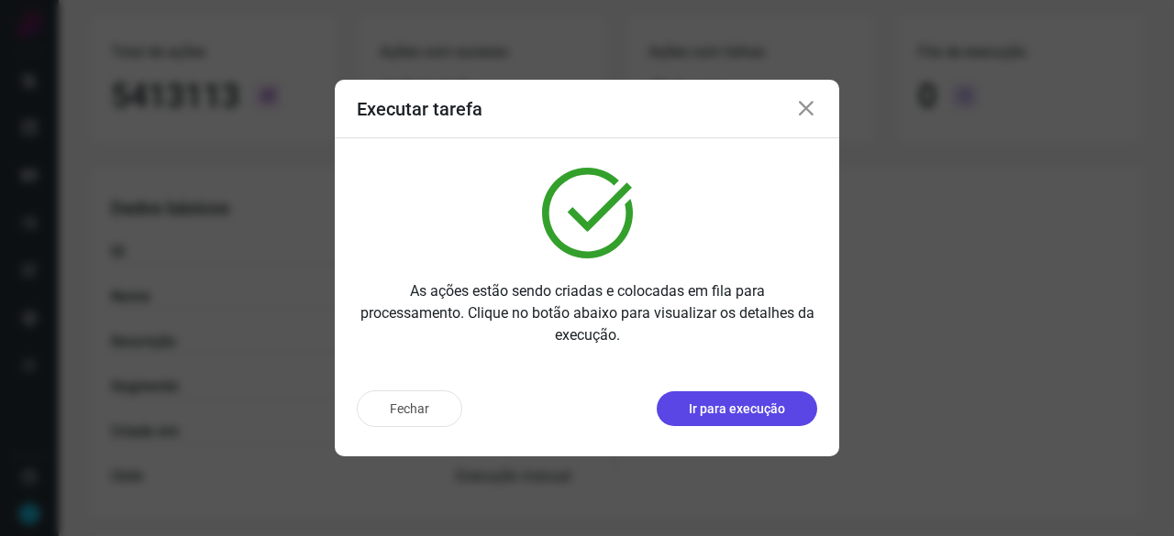  What do you see at coordinates (736, 409) in the screenshot?
I see `button: Ir para execução` at bounding box center [736, 409].